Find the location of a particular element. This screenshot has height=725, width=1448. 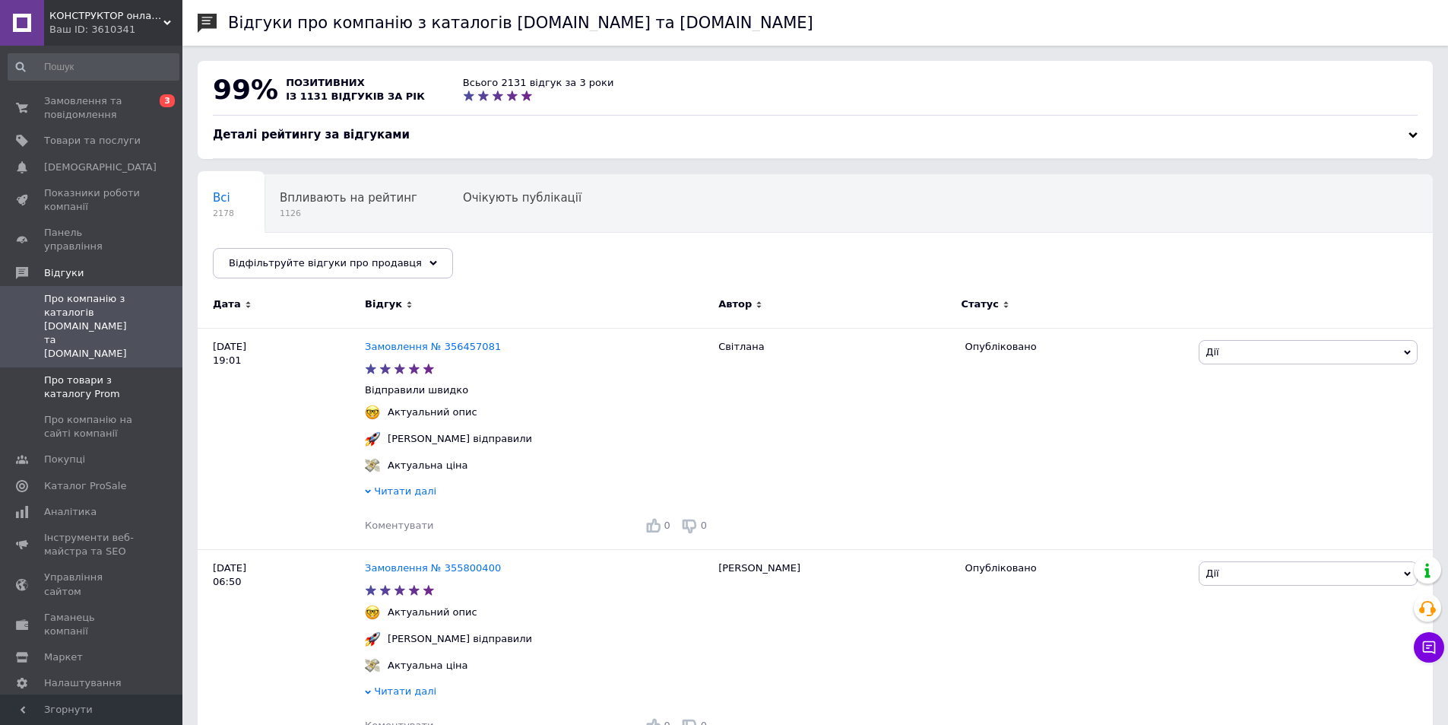

a: Замовлення № 355800400 is located at coordinates (433, 567).